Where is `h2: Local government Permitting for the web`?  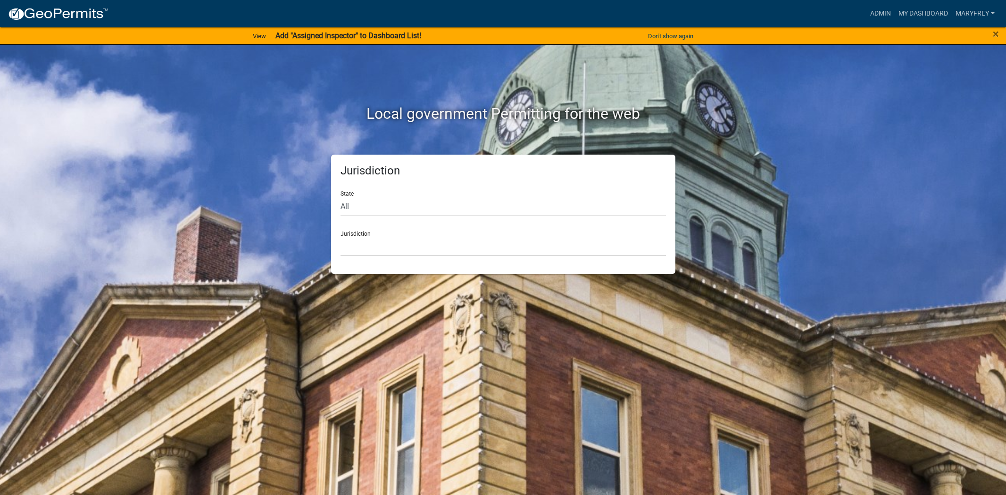
h2: Local government Permitting for the web is located at coordinates (503, 114).